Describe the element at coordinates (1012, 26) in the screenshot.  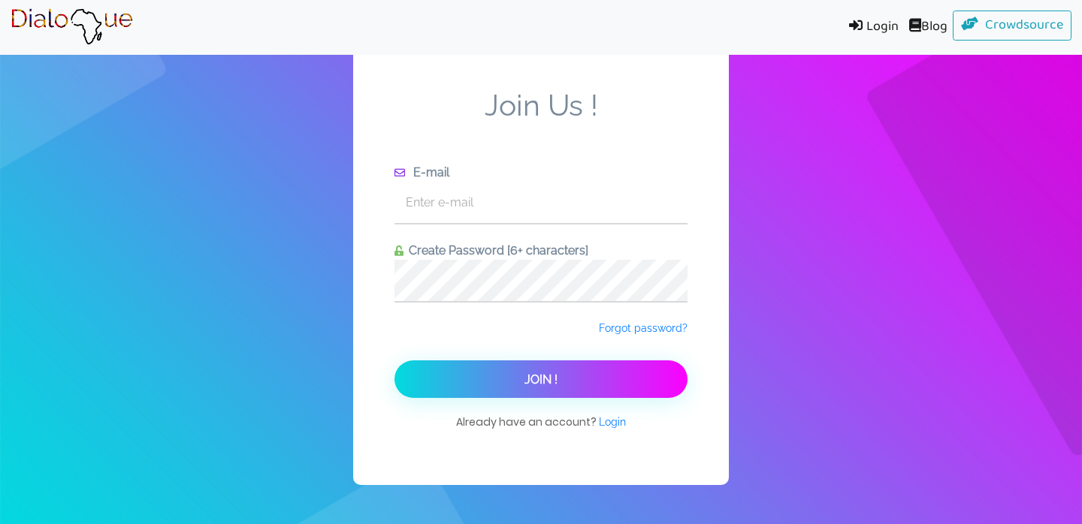
I see `a: Crowdsource` at that location.